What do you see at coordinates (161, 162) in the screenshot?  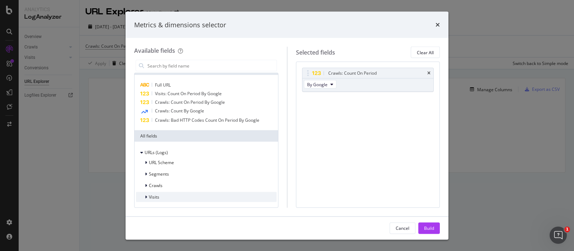 I see `span: URL Scheme` at bounding box center [161, 162].